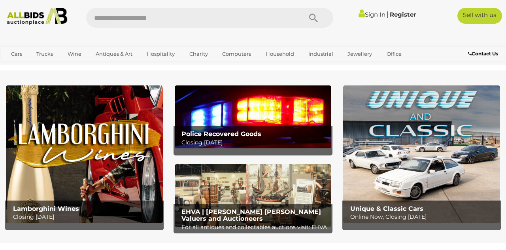 The width and height of the screenshot is (506, 250). I want to click on a: Sell with us, so click(480, 16).